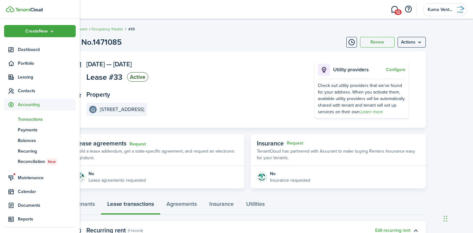 The image size is (473, 233). I want to click on div: Check out utility providers that we've found for your address. When you activate them, available ..., so click(362, 99).